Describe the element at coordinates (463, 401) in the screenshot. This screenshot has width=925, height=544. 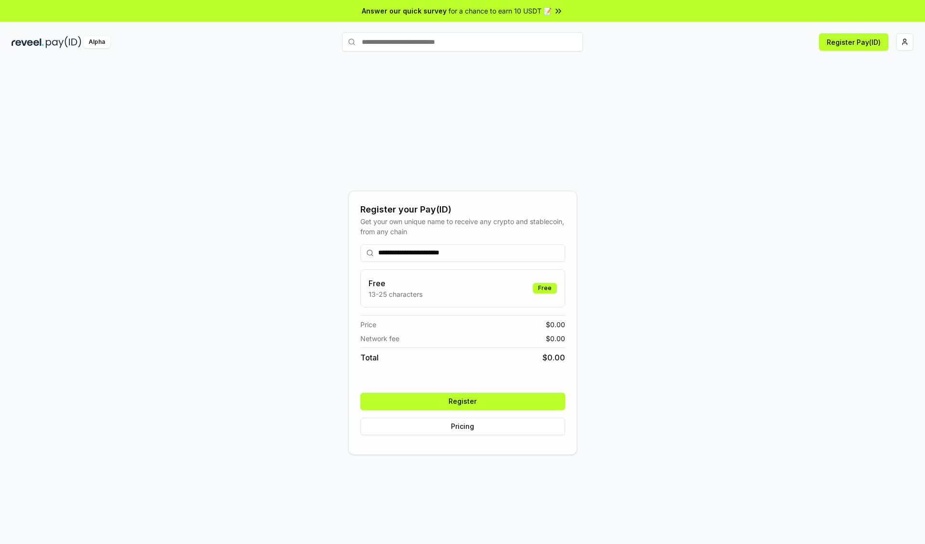
I see `button: Register` at that location.